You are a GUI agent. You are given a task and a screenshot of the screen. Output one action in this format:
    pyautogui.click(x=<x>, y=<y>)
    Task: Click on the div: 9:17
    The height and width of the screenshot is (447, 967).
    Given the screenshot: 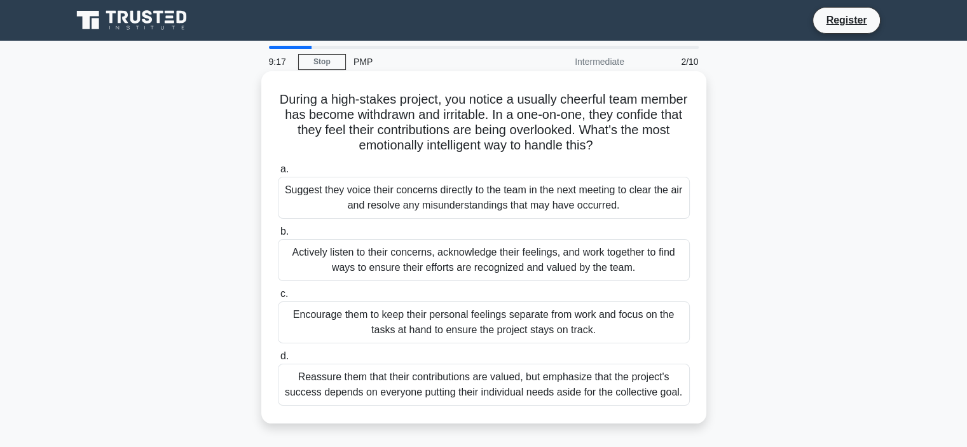 What is the action you would take?
    pyautogui.click(x=280, y=62)
    